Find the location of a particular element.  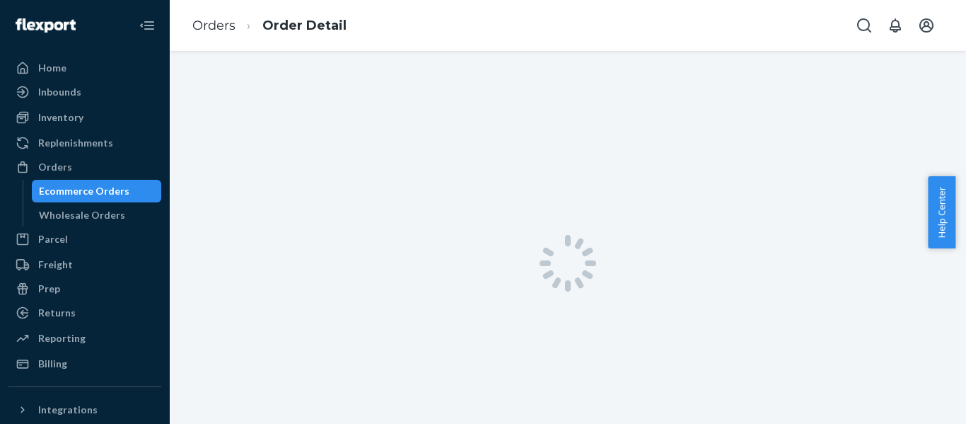

div: Prep is located at coordinates (49, 289).